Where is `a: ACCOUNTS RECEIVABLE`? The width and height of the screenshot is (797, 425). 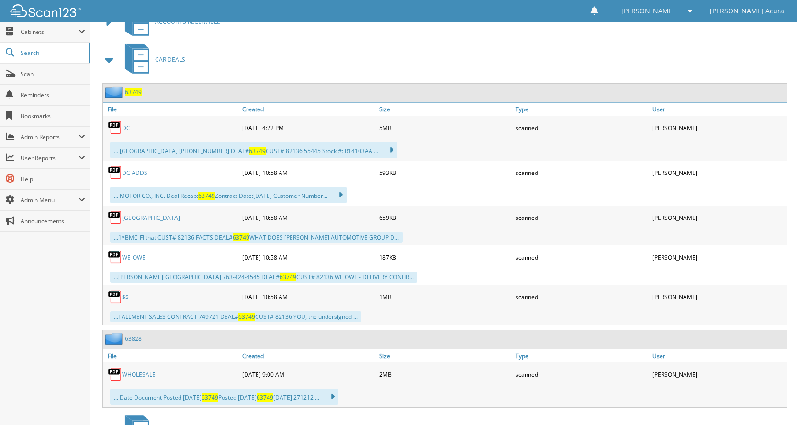
a: ACCOUNTS RECEIVABLE is located at coordinates (169, 22).